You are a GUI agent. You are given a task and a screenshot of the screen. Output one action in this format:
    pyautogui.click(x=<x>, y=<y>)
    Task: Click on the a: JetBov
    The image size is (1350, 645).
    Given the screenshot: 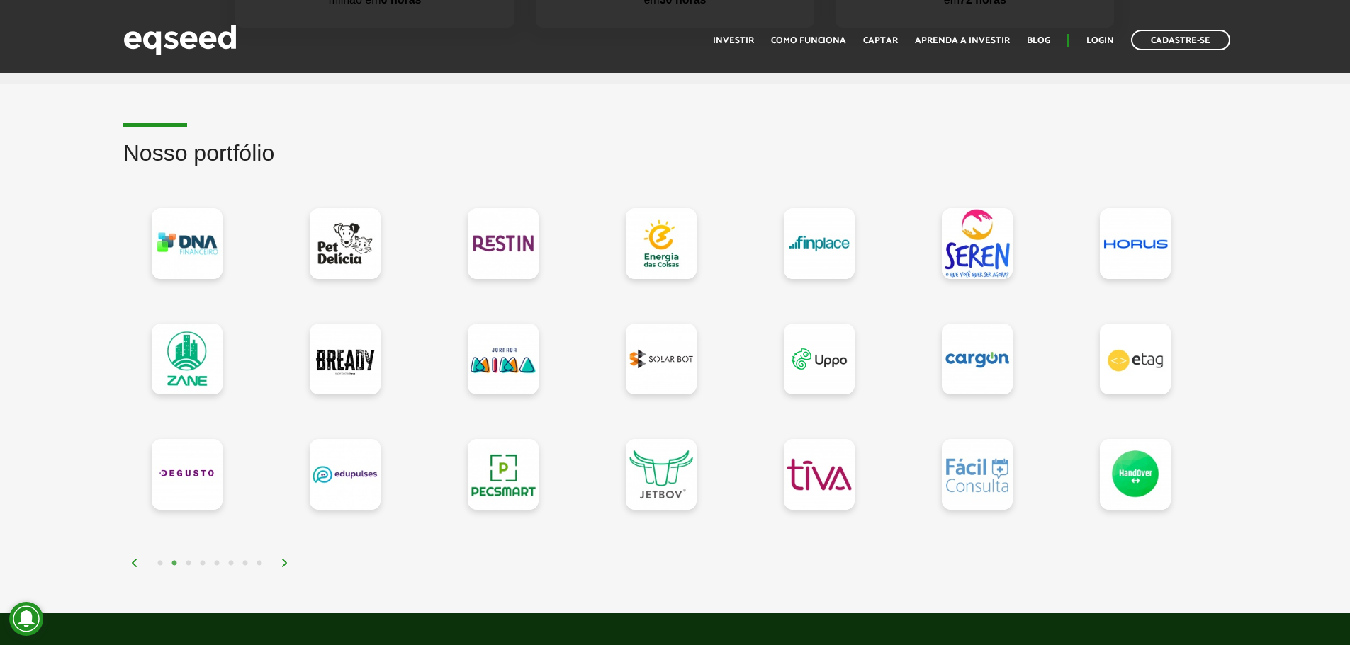 What is the action you would take?
    pyautogui.click(x=661, y=475)
    